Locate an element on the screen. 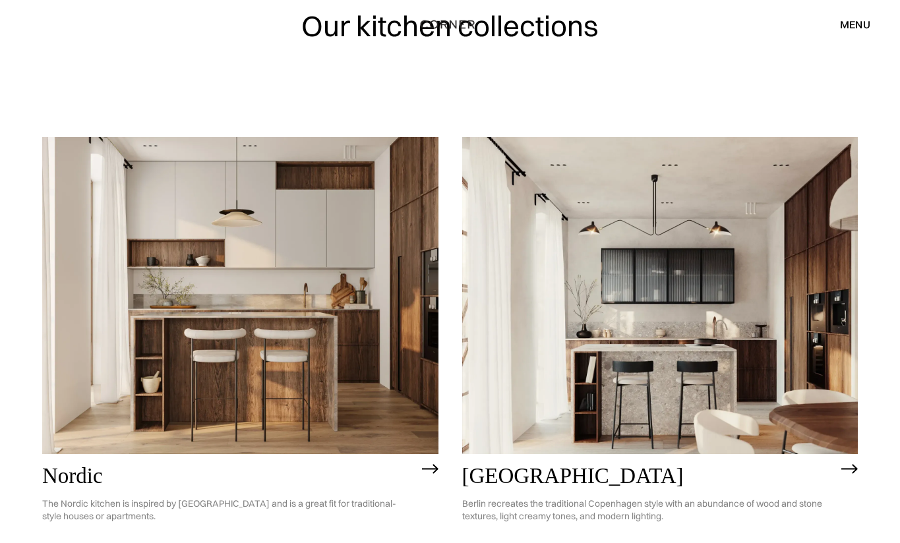  p: Berlin recreates the traditional Copenhagen style with an abundance of wood and stone textures, l... is located at coordinates (649, 510).